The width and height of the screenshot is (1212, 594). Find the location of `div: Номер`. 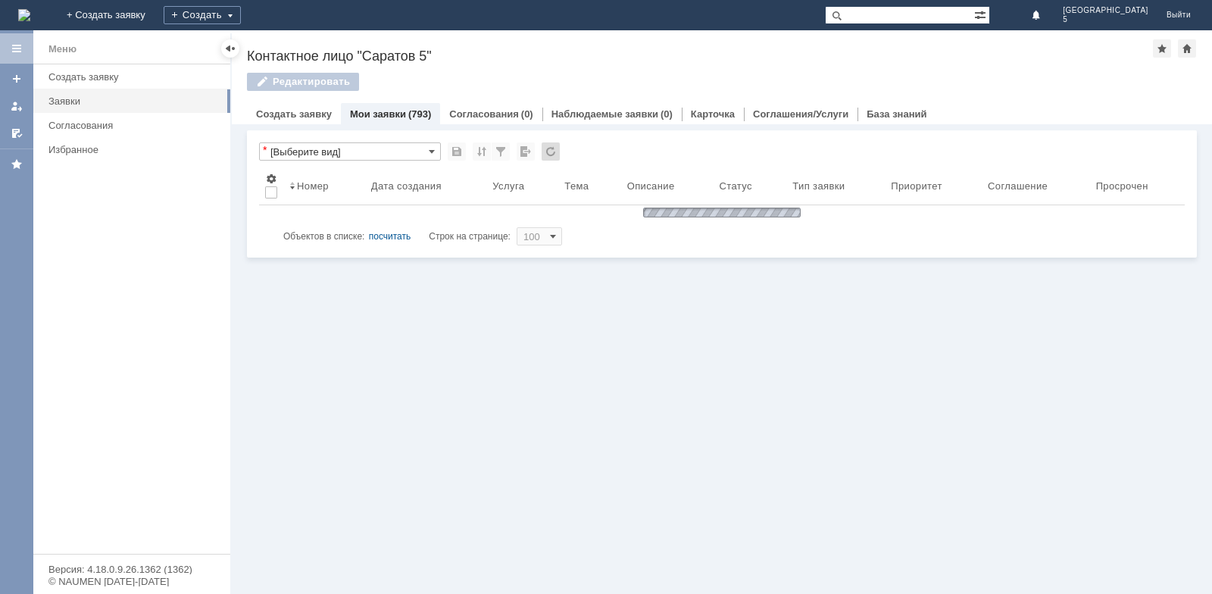

div: Номер is located at coordinates (313, 186).